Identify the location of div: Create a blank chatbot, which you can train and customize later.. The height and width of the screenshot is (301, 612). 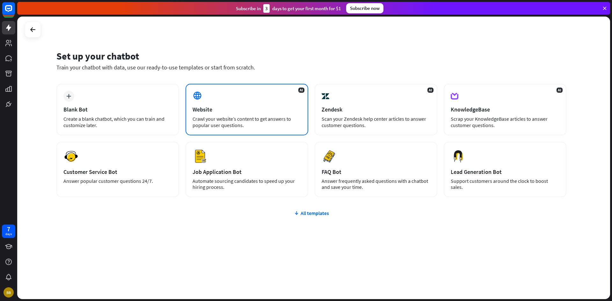
(118, 122).